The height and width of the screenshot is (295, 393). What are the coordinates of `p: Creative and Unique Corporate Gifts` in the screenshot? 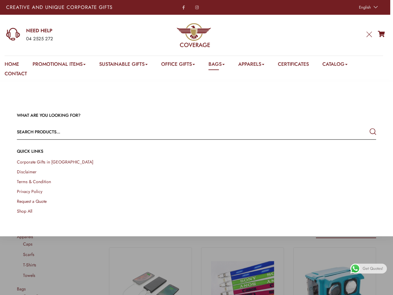 It's located at (80, 7).